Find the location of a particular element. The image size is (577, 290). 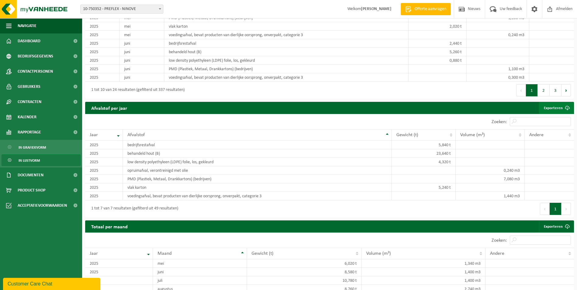

td: 23,640 t is located at coordinates (424, 154).